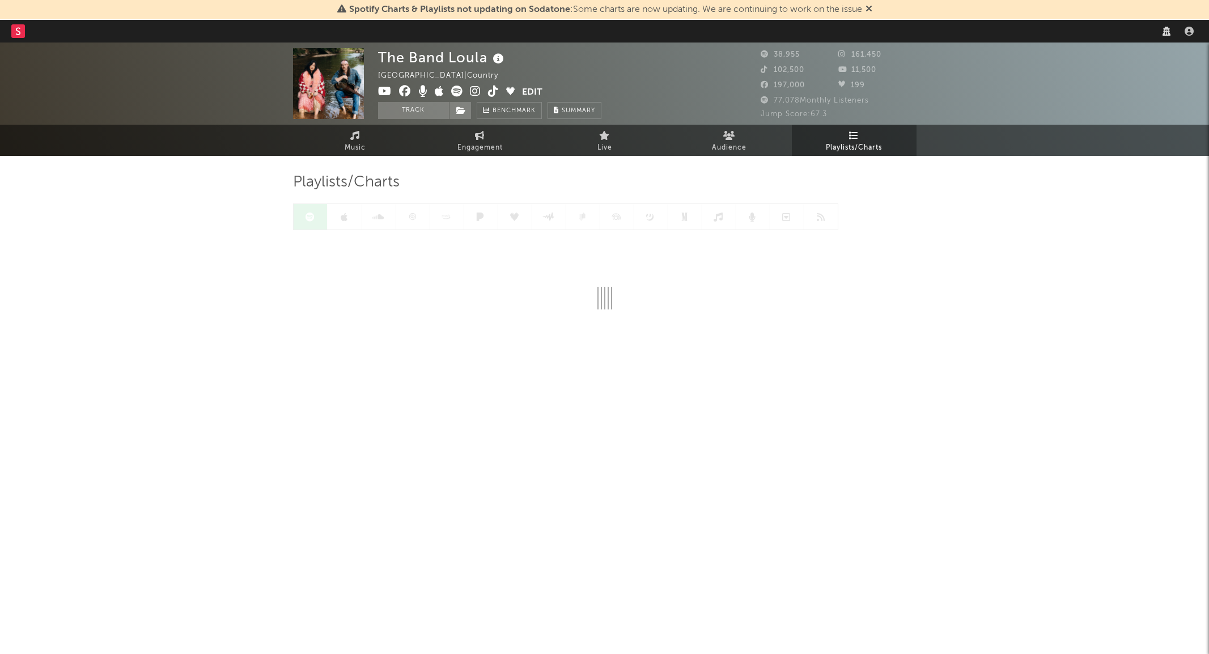 This screenshot has height=654, width=1209. I want to click on span: 38,955, so click(780, 54).